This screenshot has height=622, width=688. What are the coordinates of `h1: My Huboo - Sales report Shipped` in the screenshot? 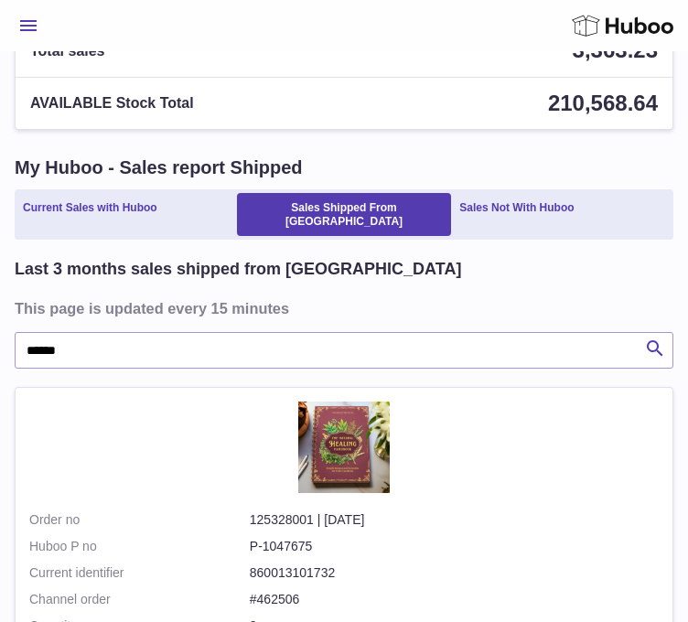 It's located at (344, 167).